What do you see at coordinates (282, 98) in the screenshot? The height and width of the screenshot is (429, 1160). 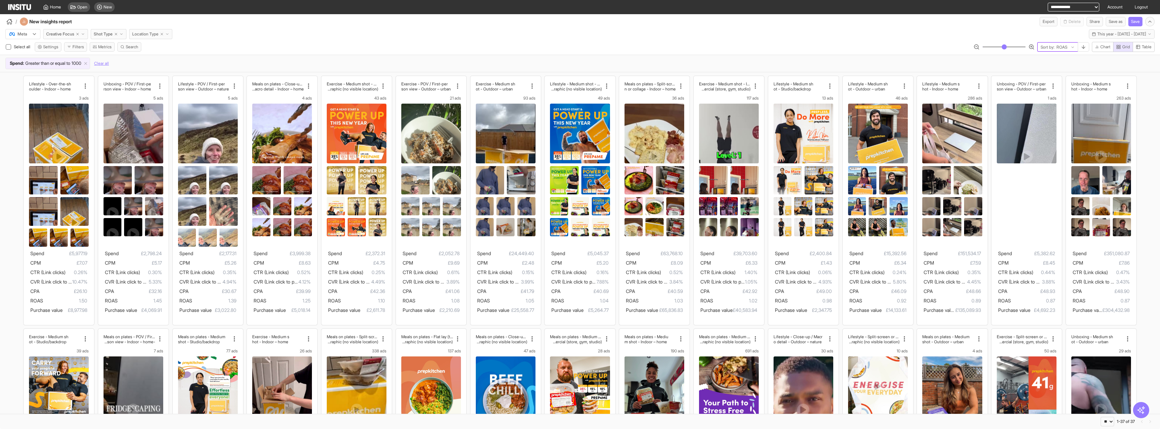 I see `div: 4 ads` at bounding box center [282, 98].